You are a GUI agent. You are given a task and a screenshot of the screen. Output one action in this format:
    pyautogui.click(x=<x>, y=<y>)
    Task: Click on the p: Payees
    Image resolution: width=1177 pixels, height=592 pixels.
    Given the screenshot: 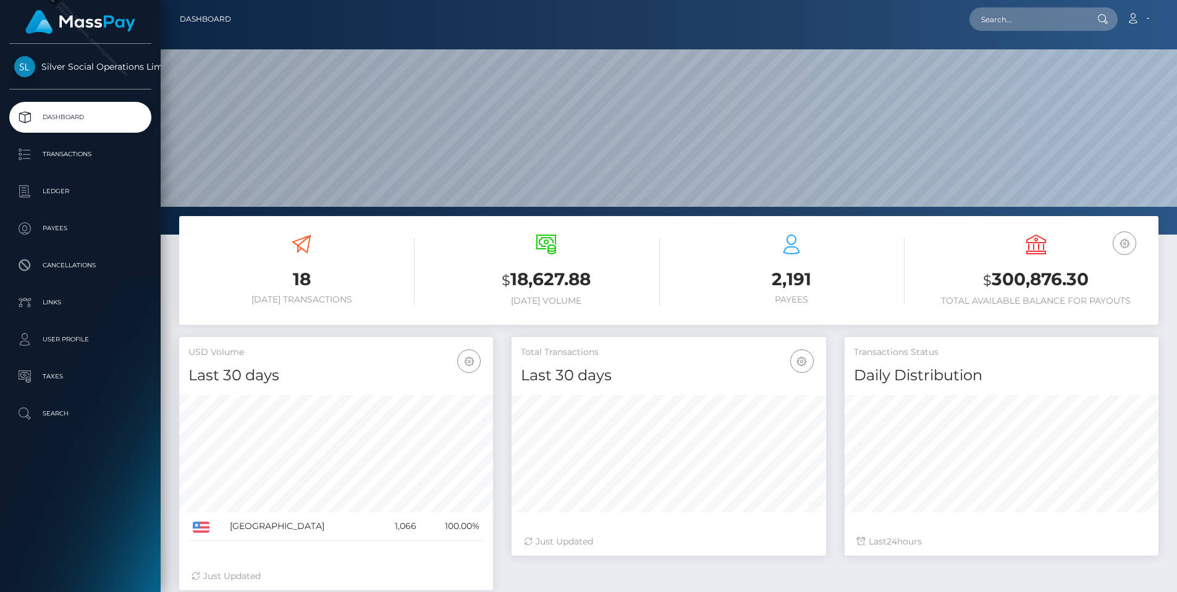 What is the action you would take?
    pyautogui.click(x=80, y=229)
    